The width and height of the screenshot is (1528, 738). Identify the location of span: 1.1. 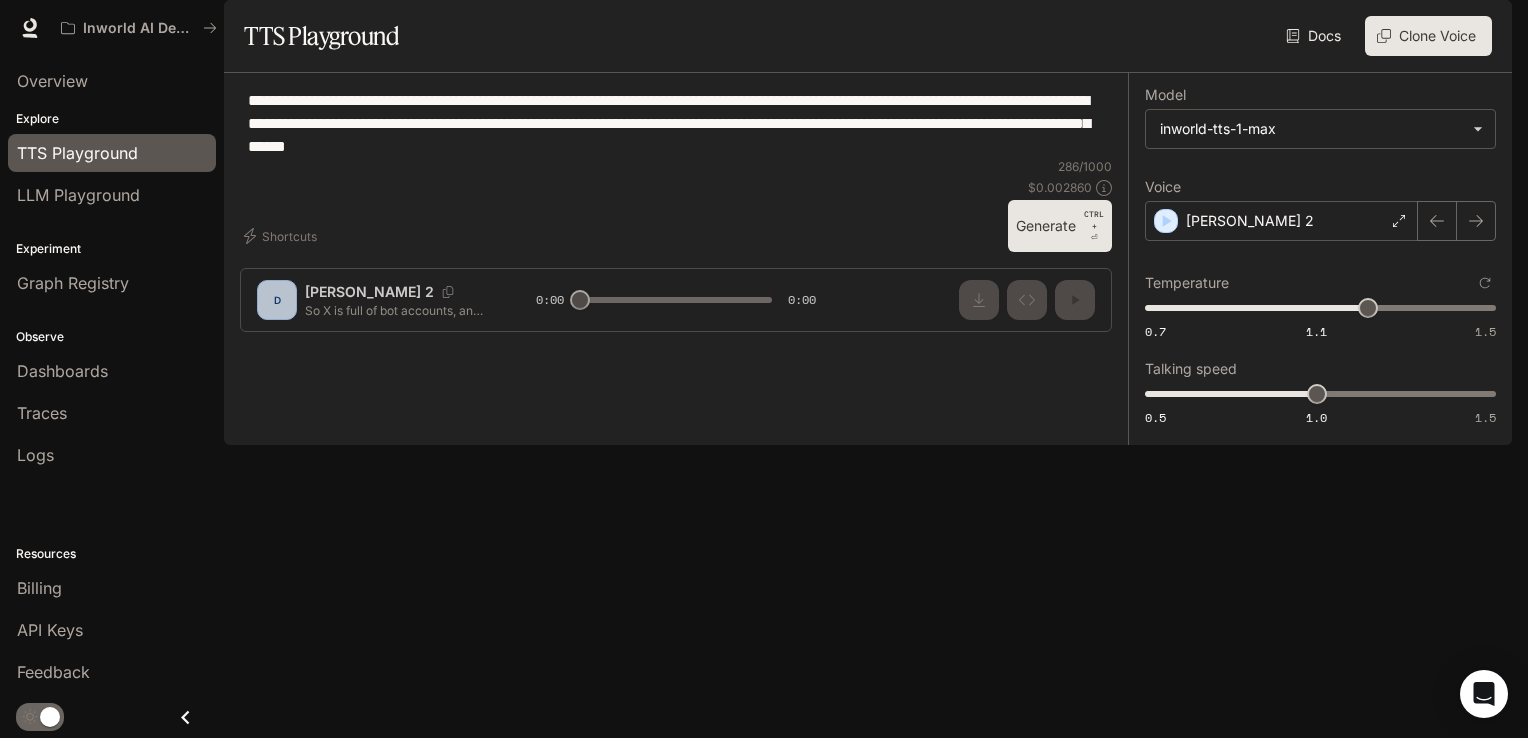
(1316, 331).